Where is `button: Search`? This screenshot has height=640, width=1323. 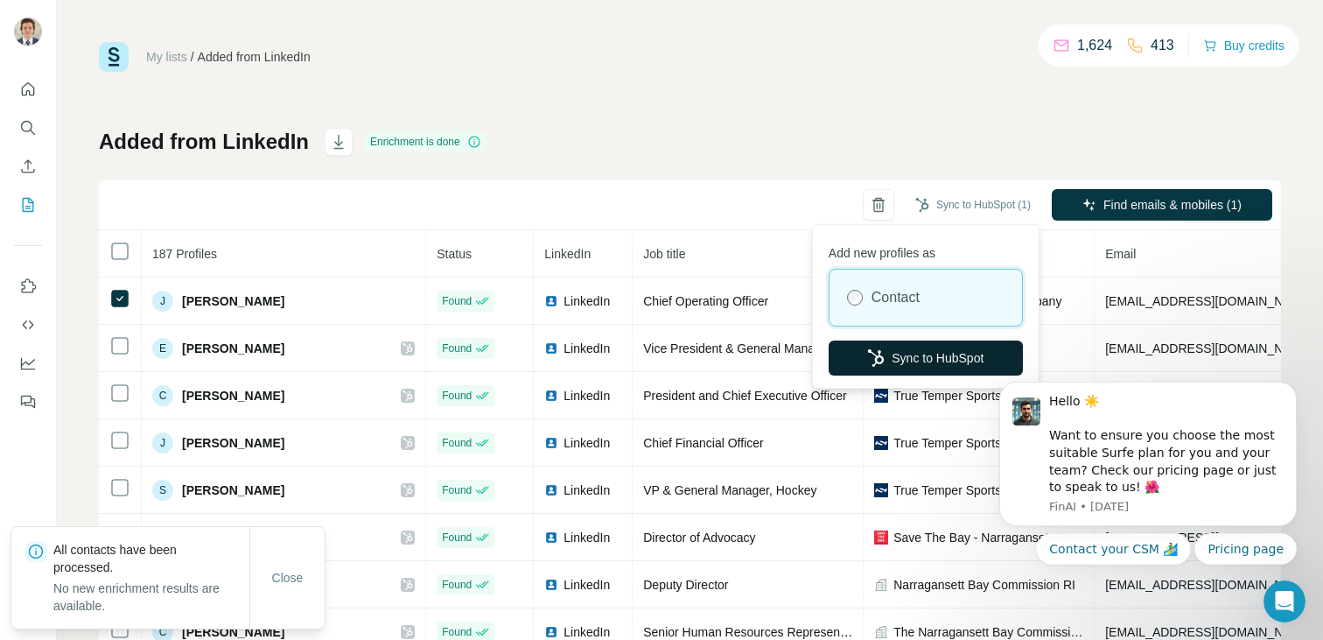
button: Search is located at coordinates (28, 128).